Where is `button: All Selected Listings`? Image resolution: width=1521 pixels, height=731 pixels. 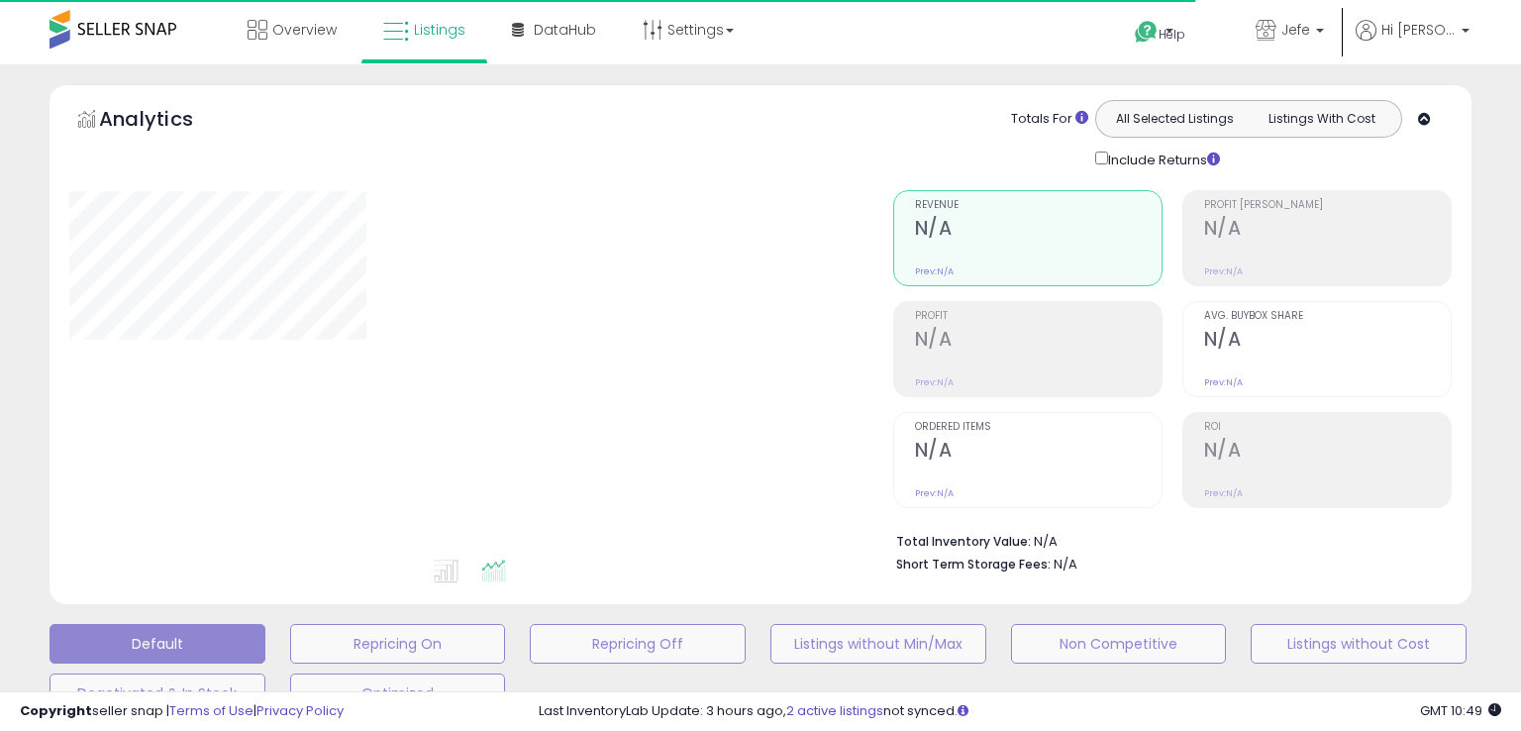 button: All Selected Listings is located at coordinates (1174, 119).